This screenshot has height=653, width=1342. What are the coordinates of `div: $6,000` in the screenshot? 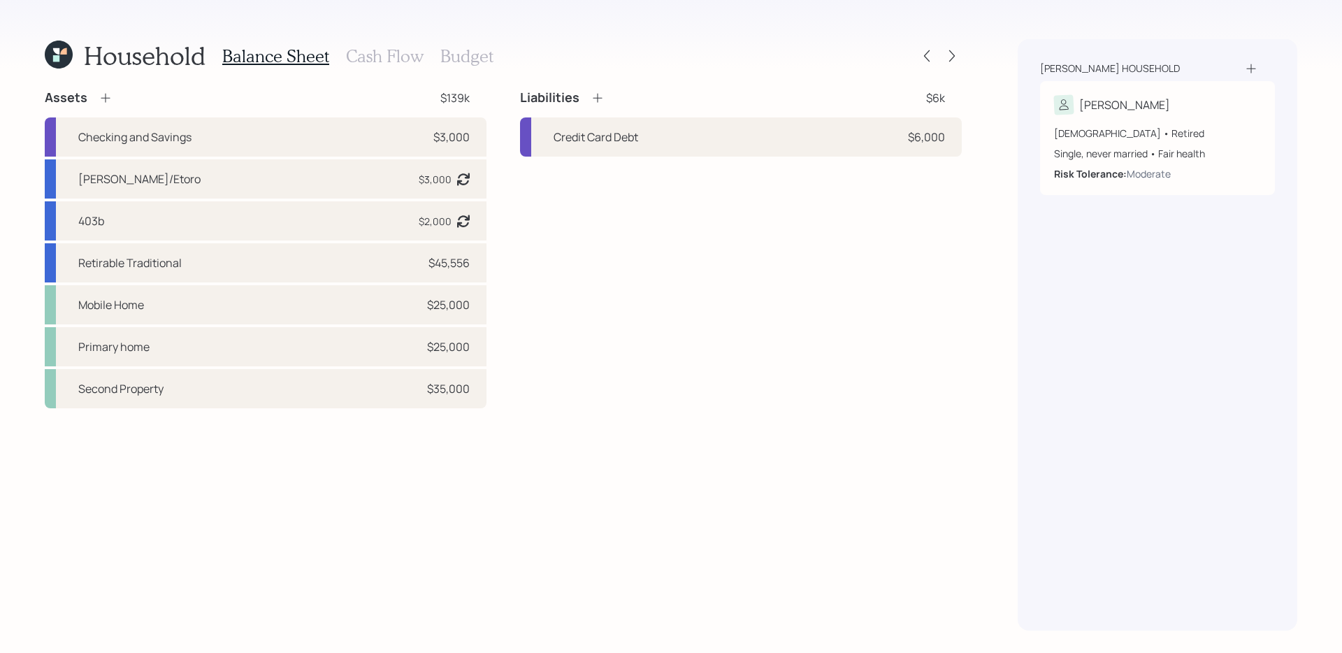 It's located at (926, 137).